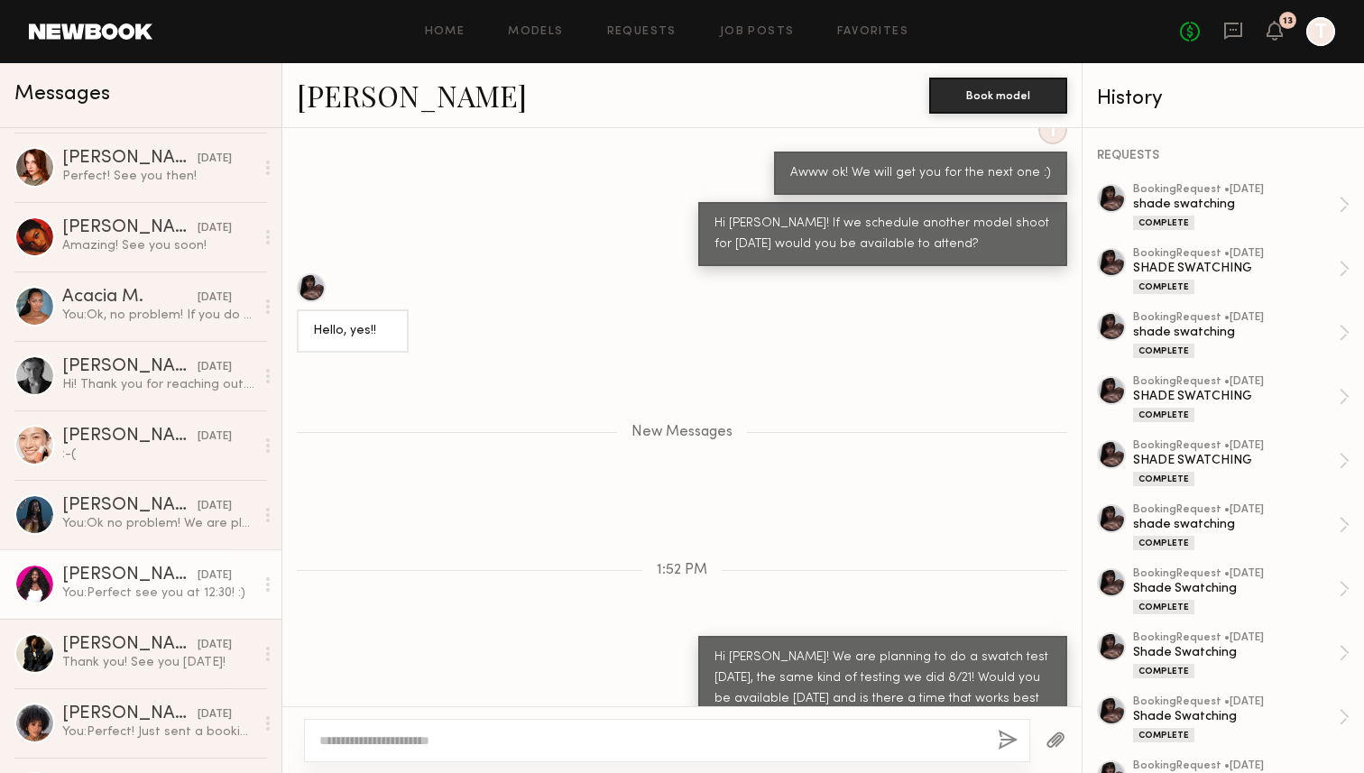  I want to click on span: 1:52 PM, so click(682, 570).